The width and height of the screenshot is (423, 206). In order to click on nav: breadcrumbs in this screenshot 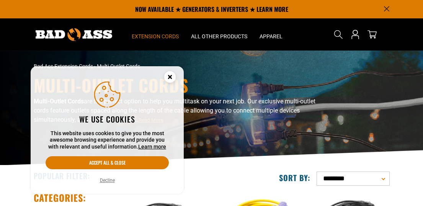, I will do `click(151, 66)`.